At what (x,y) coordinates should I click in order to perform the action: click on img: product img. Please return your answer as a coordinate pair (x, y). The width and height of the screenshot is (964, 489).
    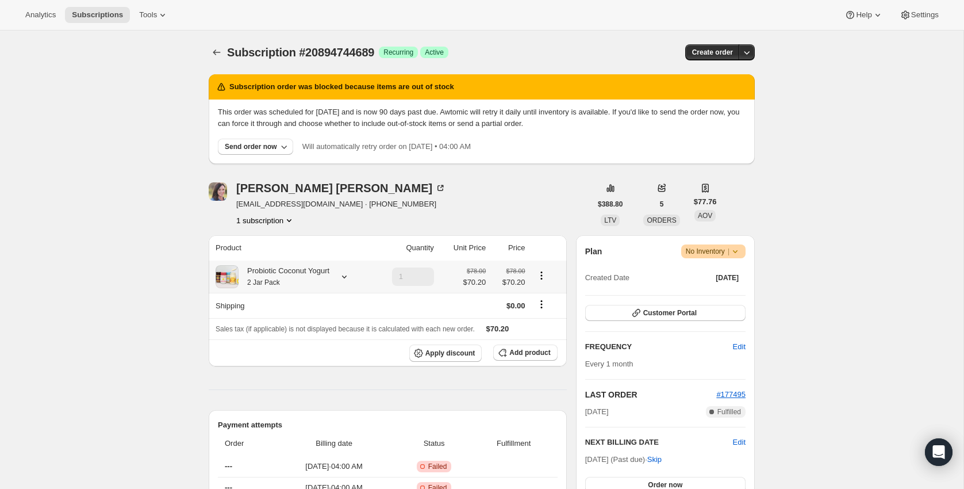
    Looking at the image, I should click on (227, 277).